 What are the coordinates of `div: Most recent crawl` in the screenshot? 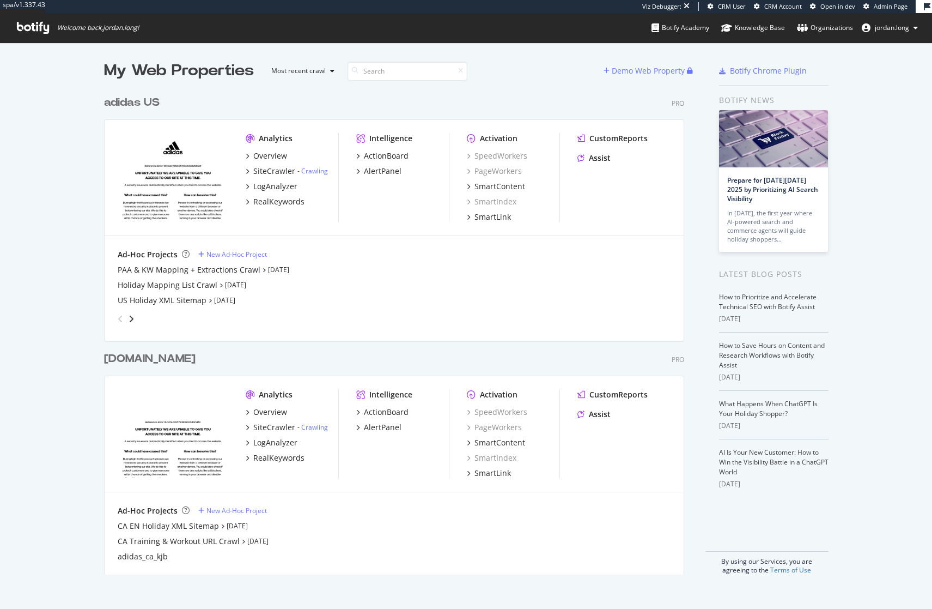 It's located at (299, 71).